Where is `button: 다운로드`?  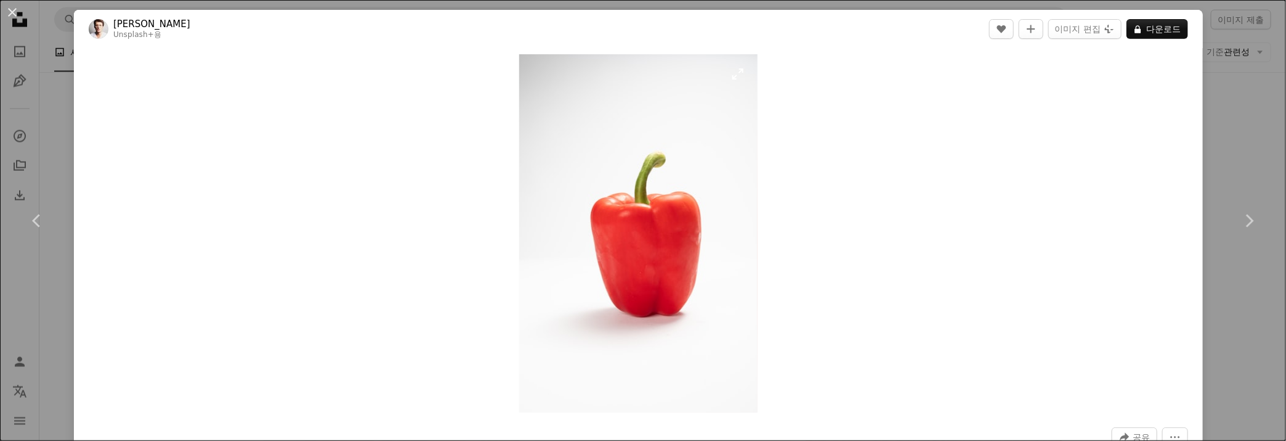
button: 다운로드 is located at coordinates (1158, 29).